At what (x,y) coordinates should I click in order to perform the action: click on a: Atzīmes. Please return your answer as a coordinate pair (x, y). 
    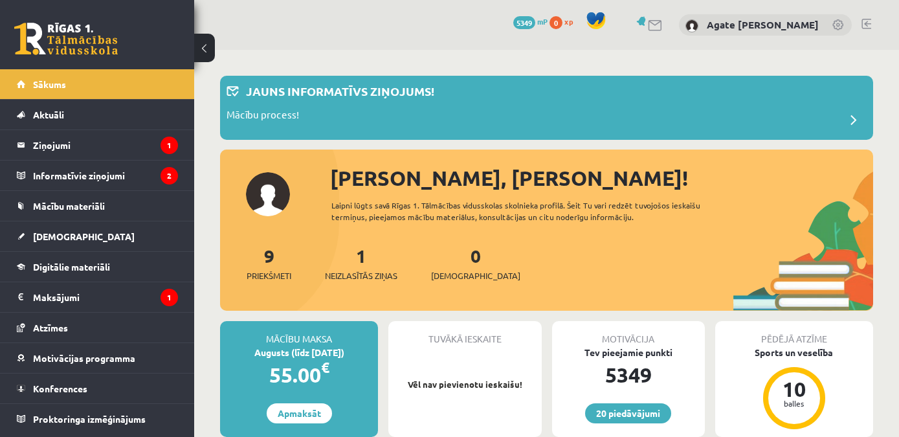
    Looking at the image, I should click on (97, 328).